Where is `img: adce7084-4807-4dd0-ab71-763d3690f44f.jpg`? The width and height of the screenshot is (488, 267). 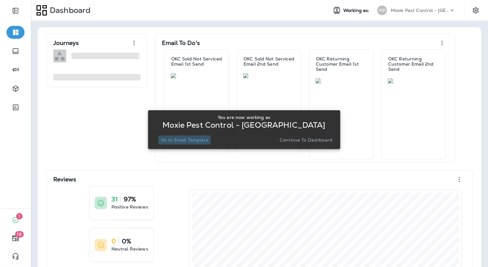
img: adce7084-4807-4dd0-ab71-763d3690f44f.jpg is located at coordinates (341, 81).